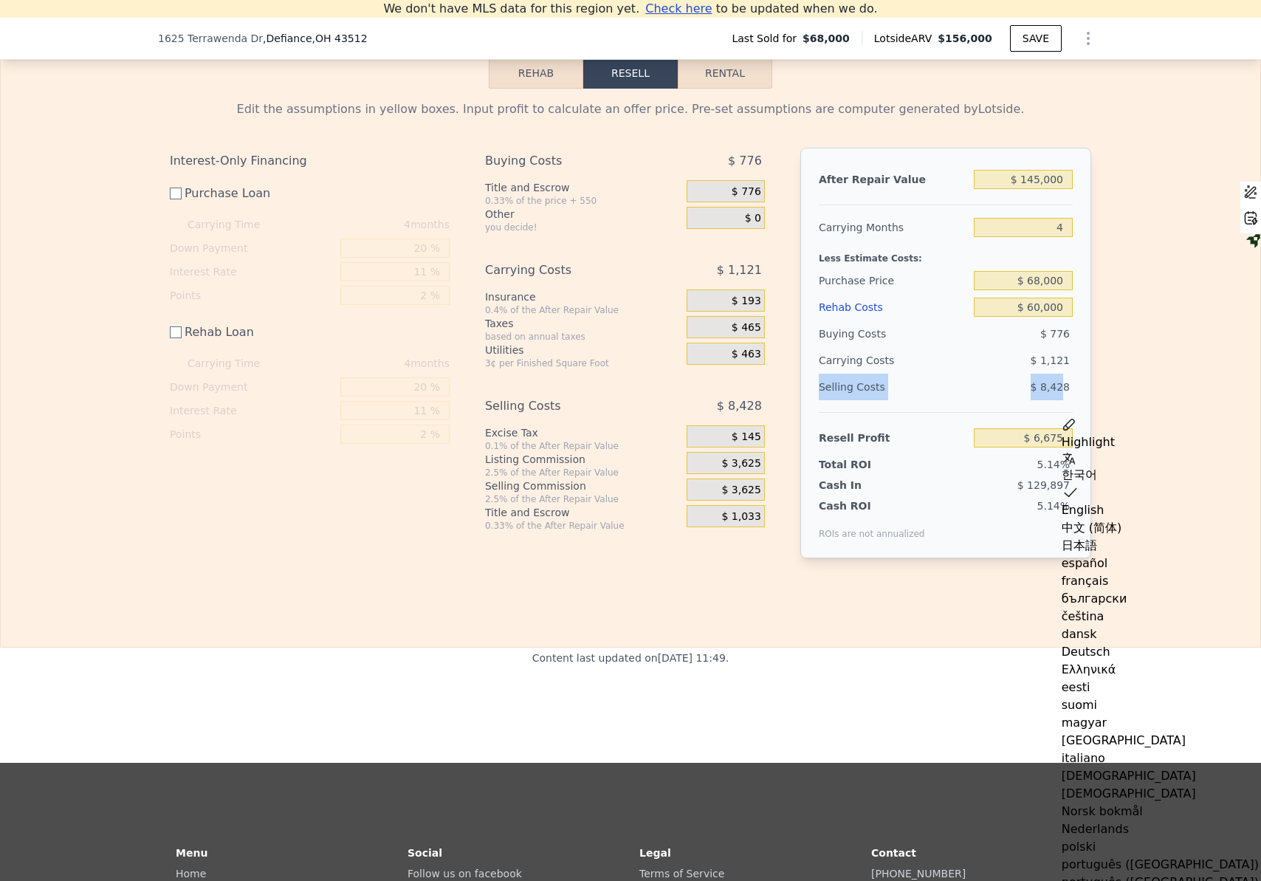 The image size is (1261, 881). What do you see at coordinates (679, 8) in the screenshot?
I see `span: Check here` at bounding box center [679, 8].